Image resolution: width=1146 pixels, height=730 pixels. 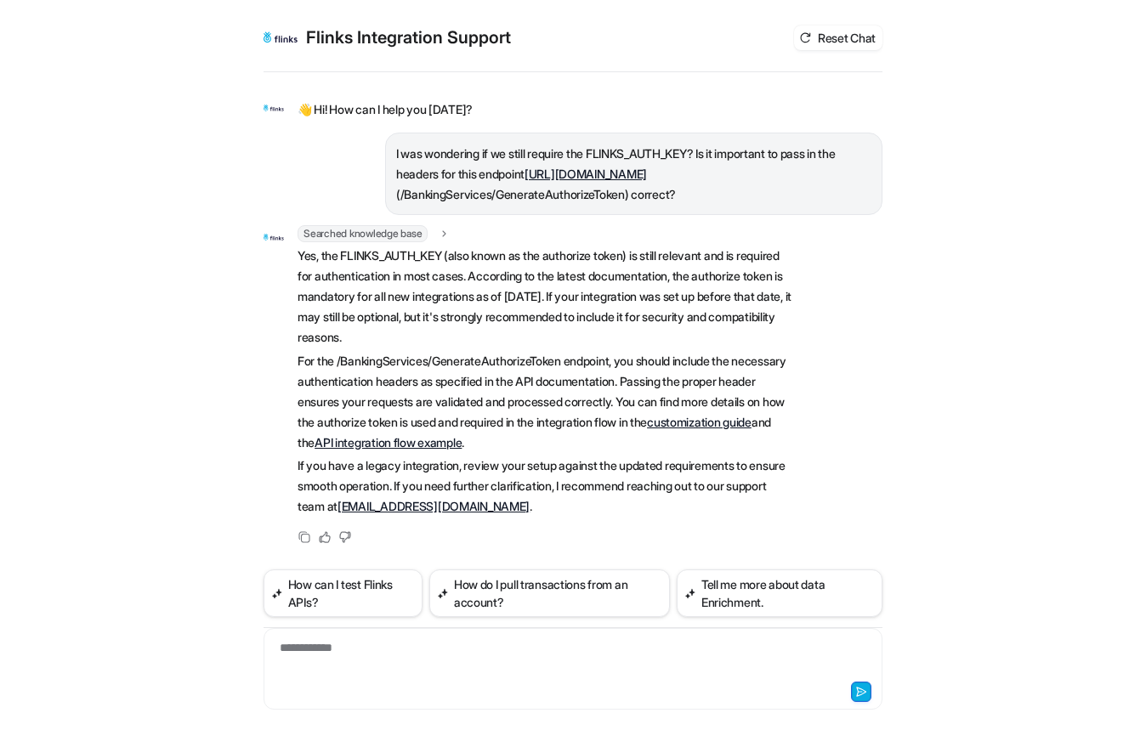 What do you see at coordinates (362, 234) in the screenshot?
I see `span: Searched knowledge base` at bounding box center [362, 234].